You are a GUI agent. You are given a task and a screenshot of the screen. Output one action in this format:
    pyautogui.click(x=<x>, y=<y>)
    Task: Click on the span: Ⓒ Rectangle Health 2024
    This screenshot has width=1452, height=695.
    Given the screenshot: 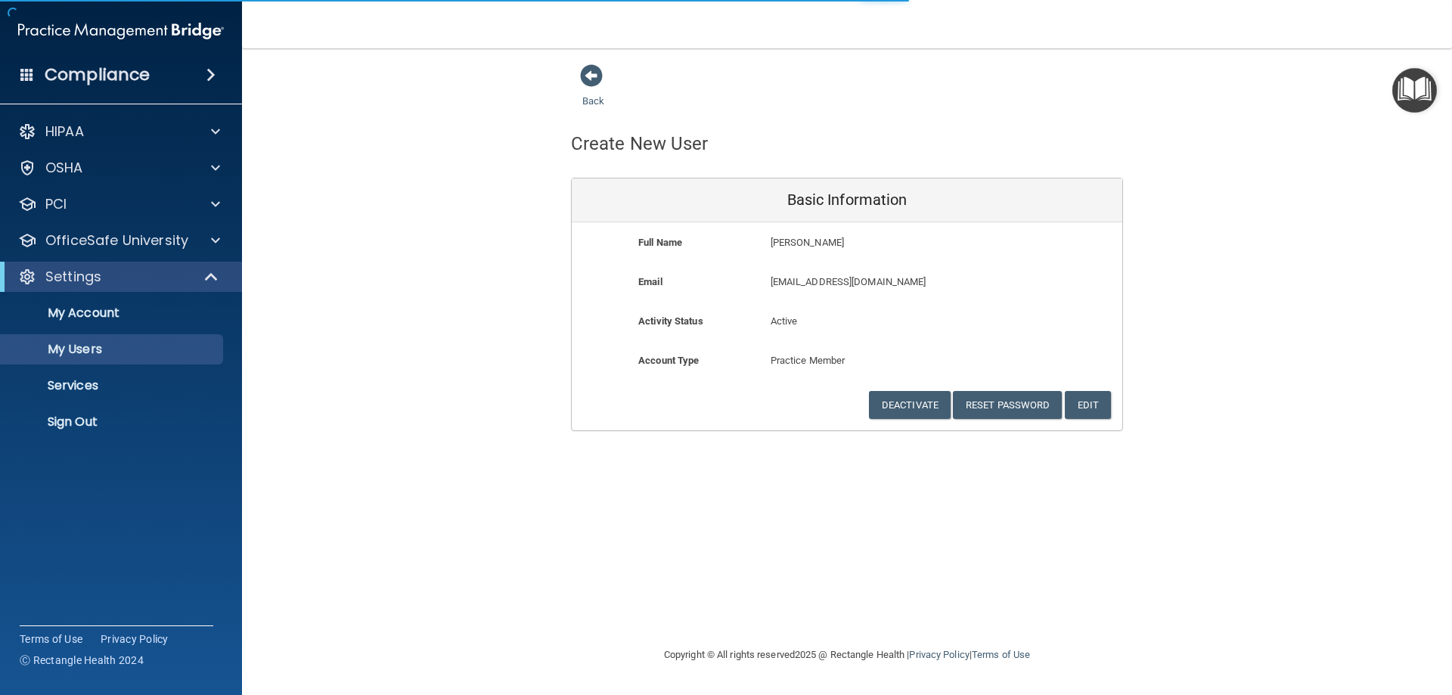 What is the action you would take?
    pyautogui.click(x=82, y=660)
    